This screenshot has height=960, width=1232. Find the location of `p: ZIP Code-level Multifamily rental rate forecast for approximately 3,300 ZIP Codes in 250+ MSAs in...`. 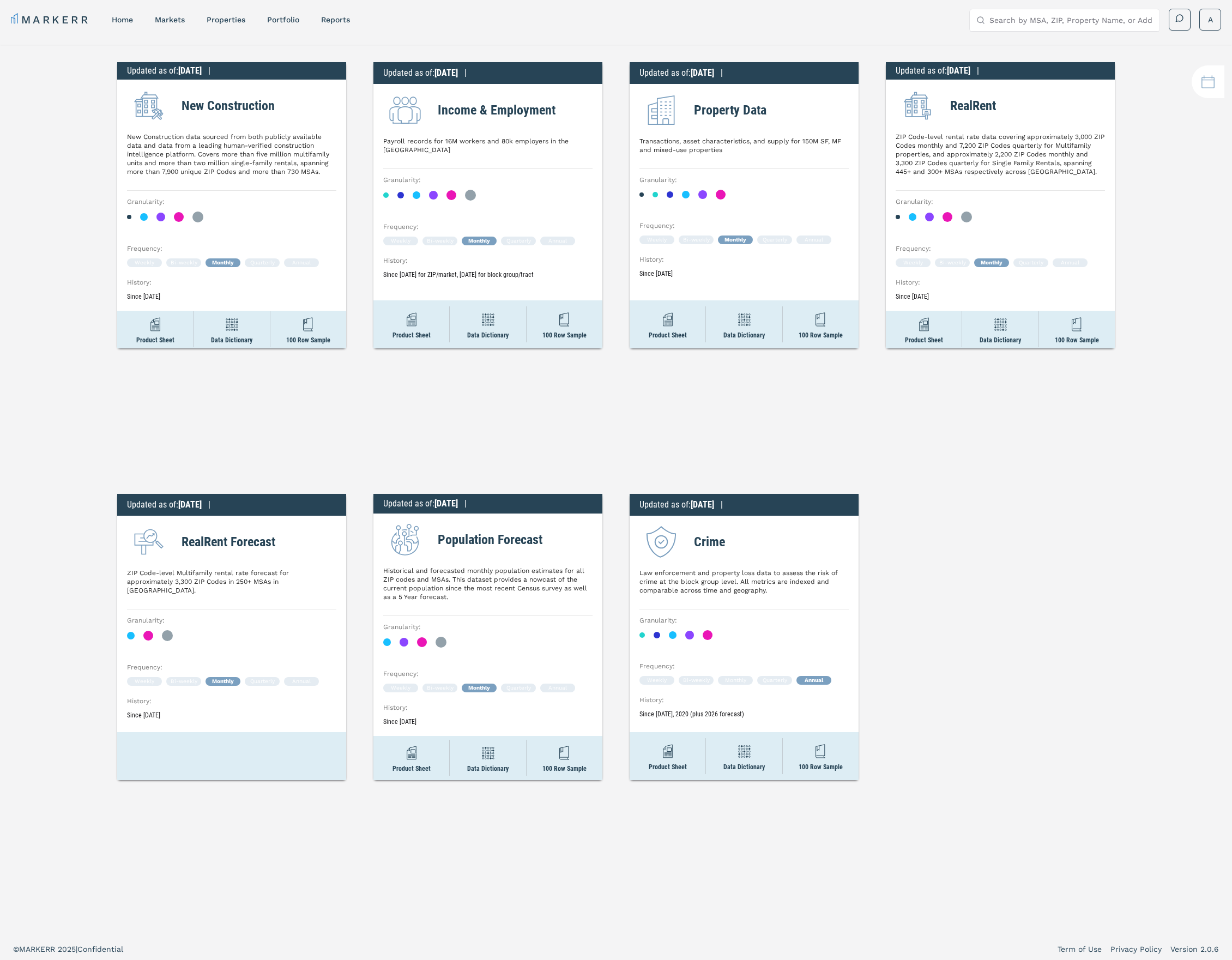

p: ZIP Code-level Multifamily rental rate forecast for approximately 3,300 ZIP Codes in 250+ MSAs in... is located at coordinates (232, 582).